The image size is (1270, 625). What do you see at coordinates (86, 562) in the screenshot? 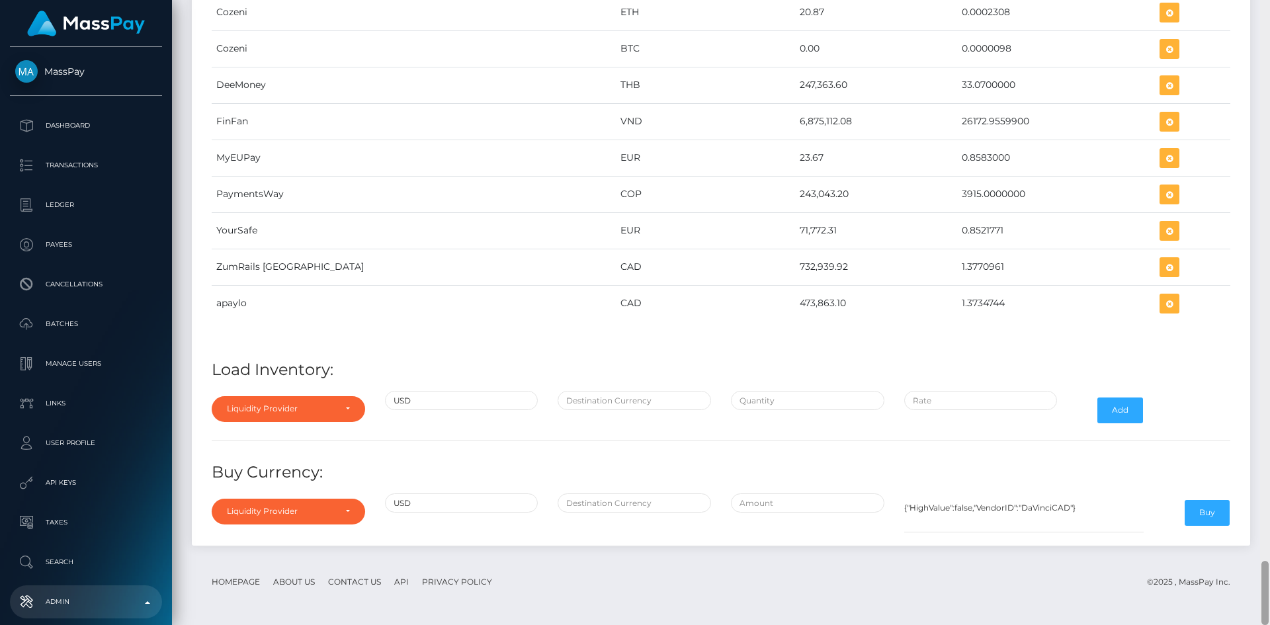
I see `a: Search` at bounding box center [86, 562].